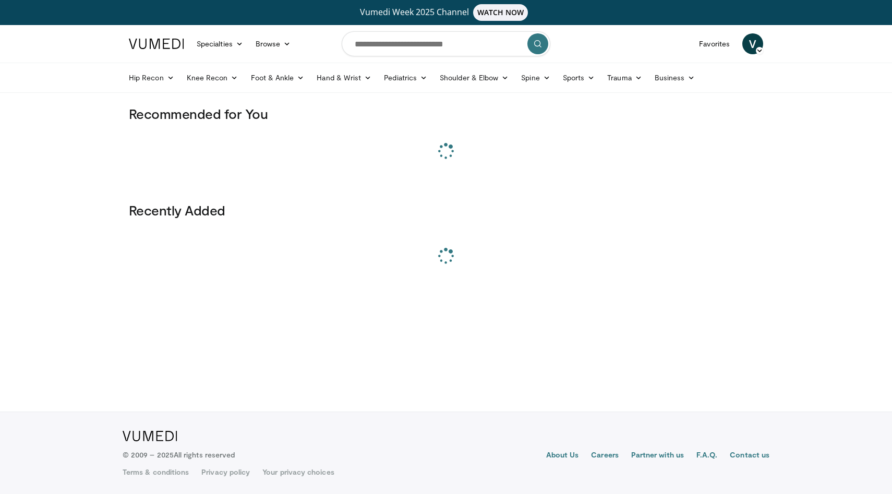 This screenshot has width=892, height=494. Describe the element at coordinates (225, 472) in the screenshot. I see `a: Privacy policy` at that location.